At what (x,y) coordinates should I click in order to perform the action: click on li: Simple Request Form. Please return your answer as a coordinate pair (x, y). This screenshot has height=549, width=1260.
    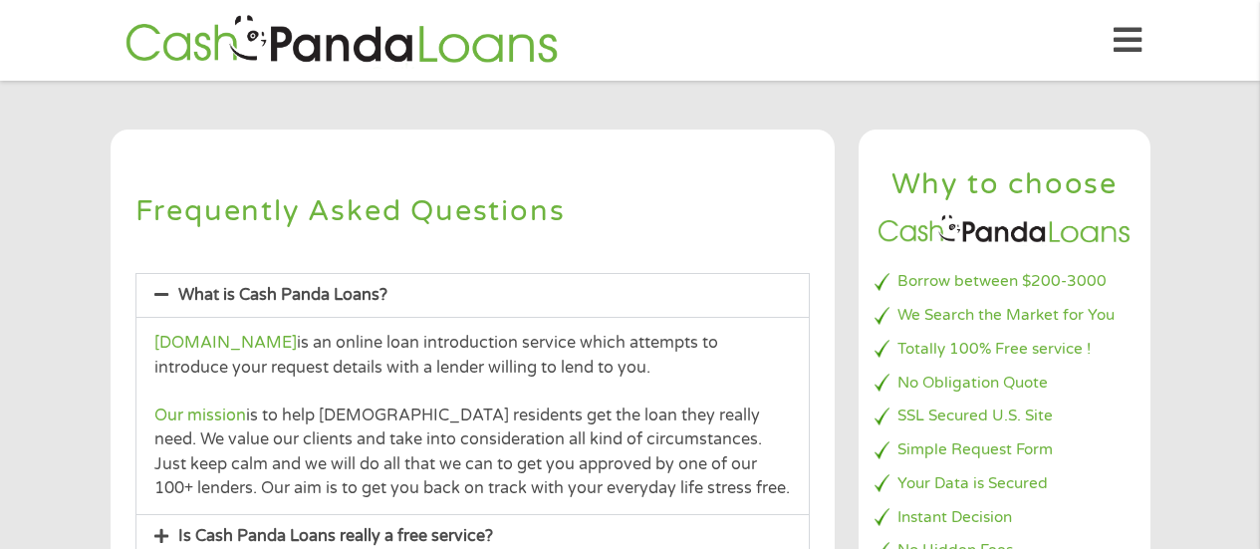
    Looking at the image, I should click on (1004, 449).